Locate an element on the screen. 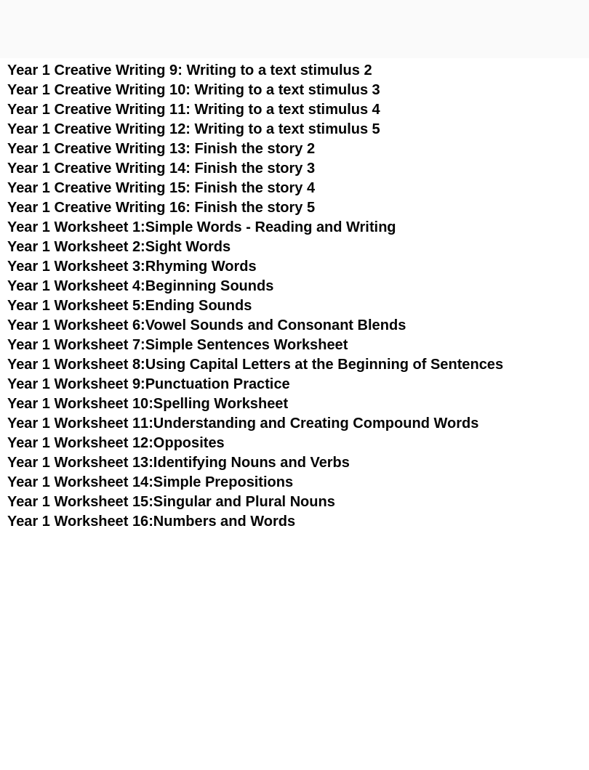 This screenshot has height=770, width=589. span: Year 1 Worksheet 6: is located at coordinates (76, 325).